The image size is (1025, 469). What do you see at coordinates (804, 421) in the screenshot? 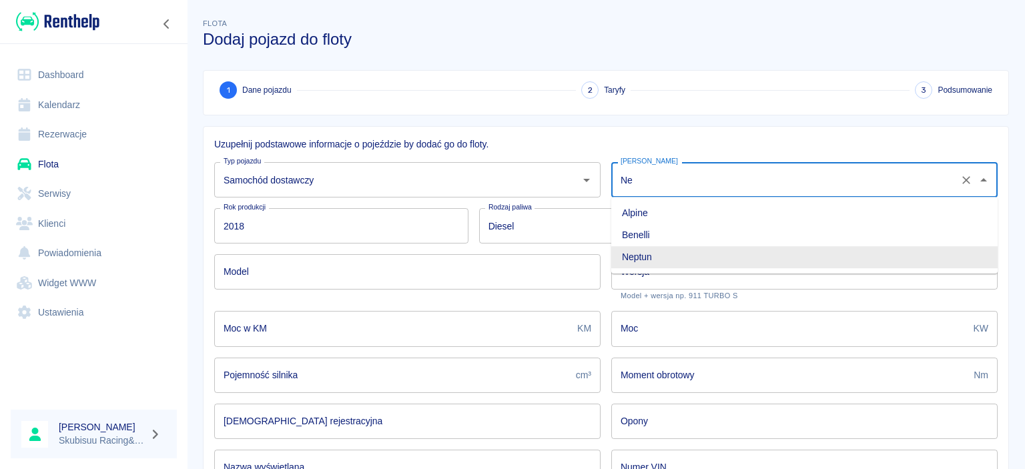
I see `input: Michelin Pilot Sport 4S 245/35 R20` at bounding box center [804, 421].